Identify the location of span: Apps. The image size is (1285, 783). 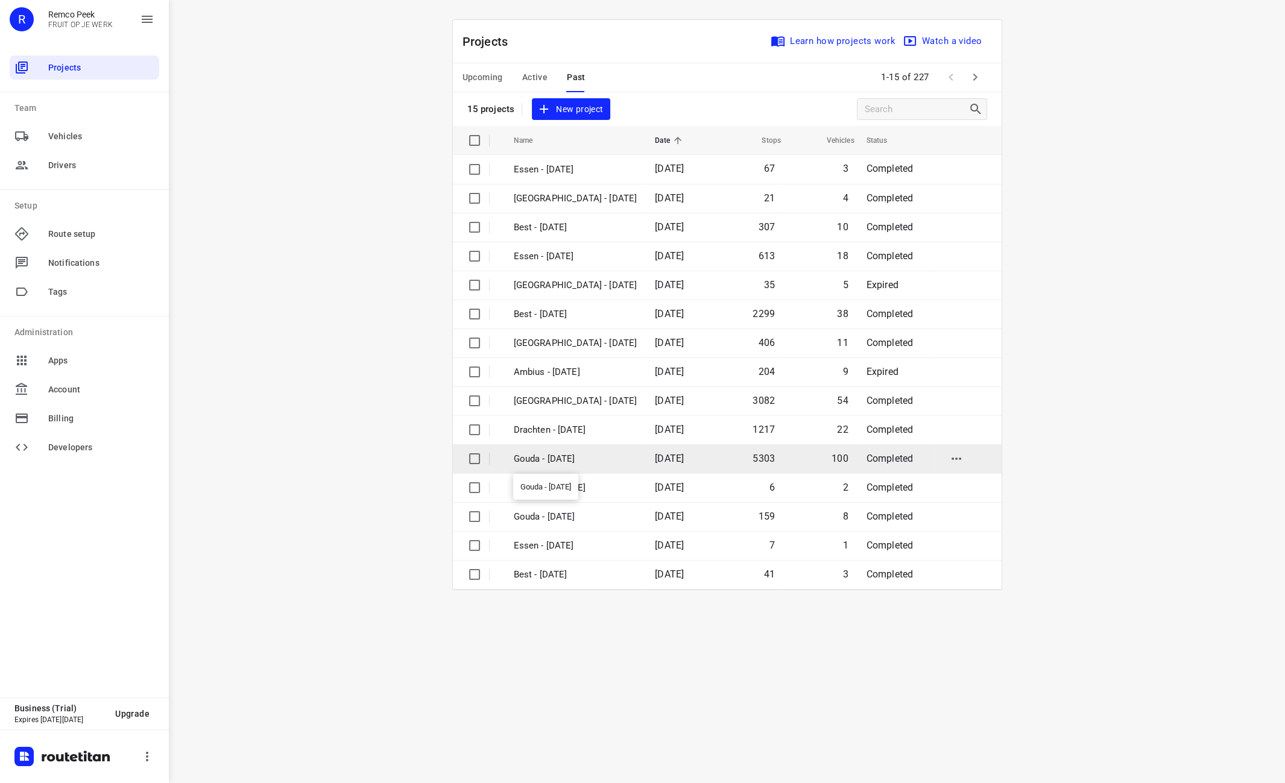
(101, 361).